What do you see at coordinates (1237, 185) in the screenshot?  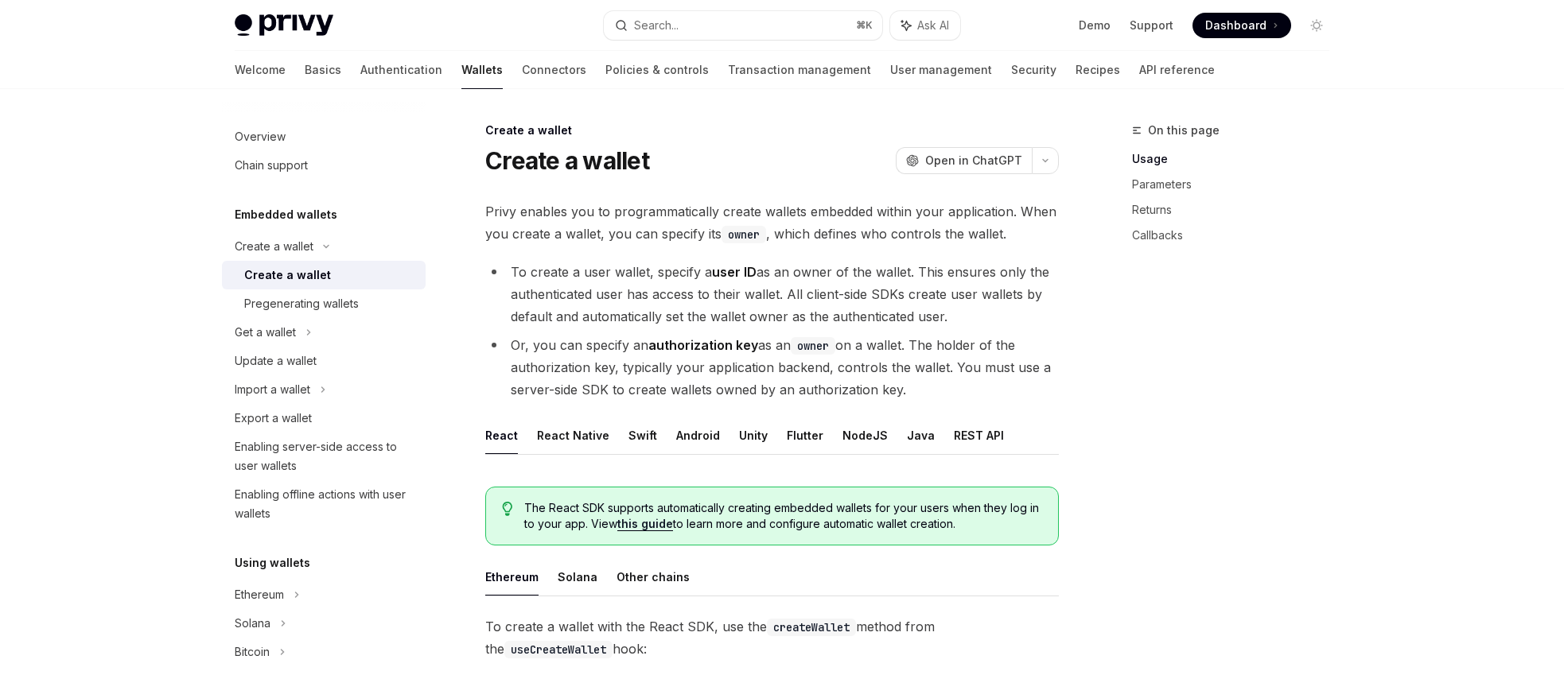 I see `a: Parameters` at bounding box center [1237, 185].